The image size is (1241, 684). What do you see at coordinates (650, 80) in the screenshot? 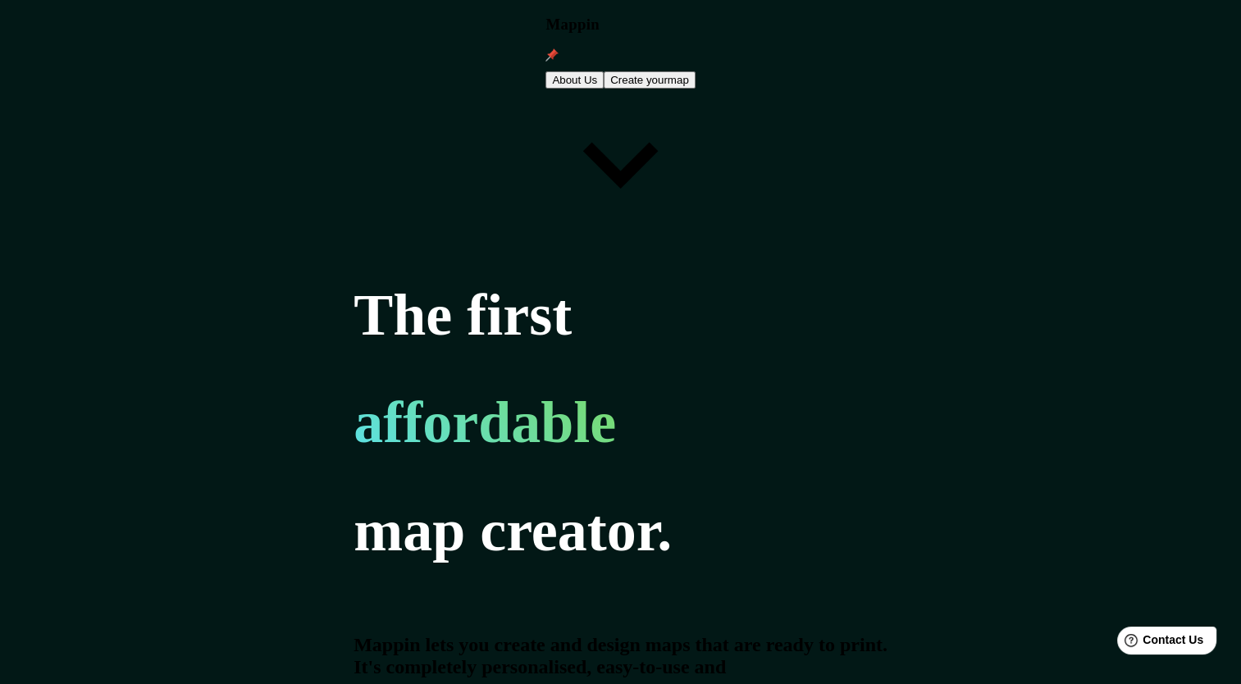
I see `button: Create yourmap` at bounding box center [650, 80].